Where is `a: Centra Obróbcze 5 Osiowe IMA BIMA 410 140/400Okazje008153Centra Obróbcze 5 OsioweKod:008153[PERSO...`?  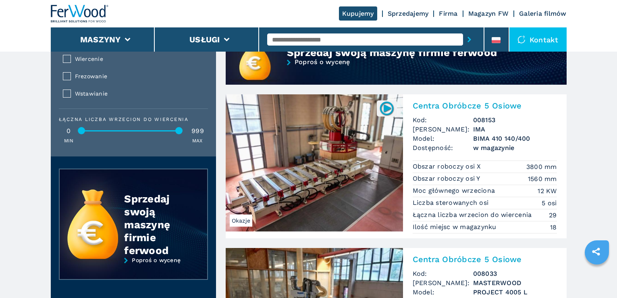 a: Centra Obróbcze 5 Osiowe IMA BIMA 410 140/400Okazje008153Centra Obróbcze 5 OsioweKod:008153[PERSO... is located at coordinates (396, 166).